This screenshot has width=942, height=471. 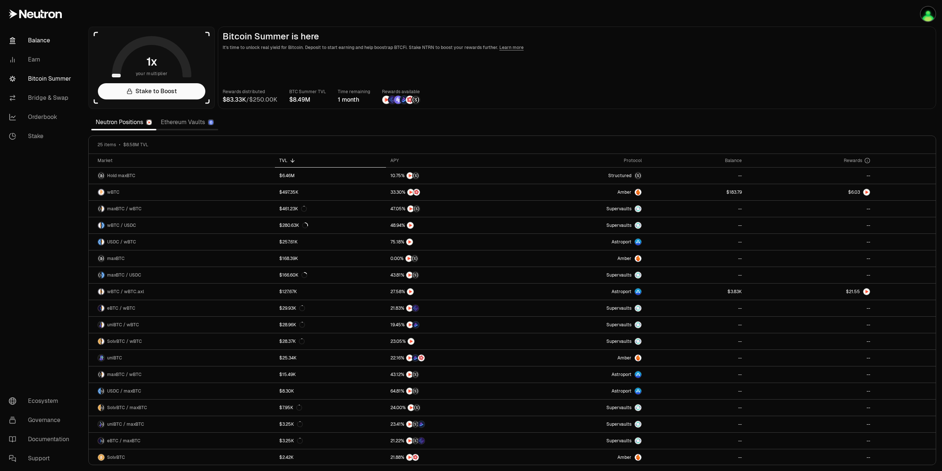 I want to click on a: uniBTC LogomaxBTC LogouniBTC / maxBTC, so click(x=182, y=424).